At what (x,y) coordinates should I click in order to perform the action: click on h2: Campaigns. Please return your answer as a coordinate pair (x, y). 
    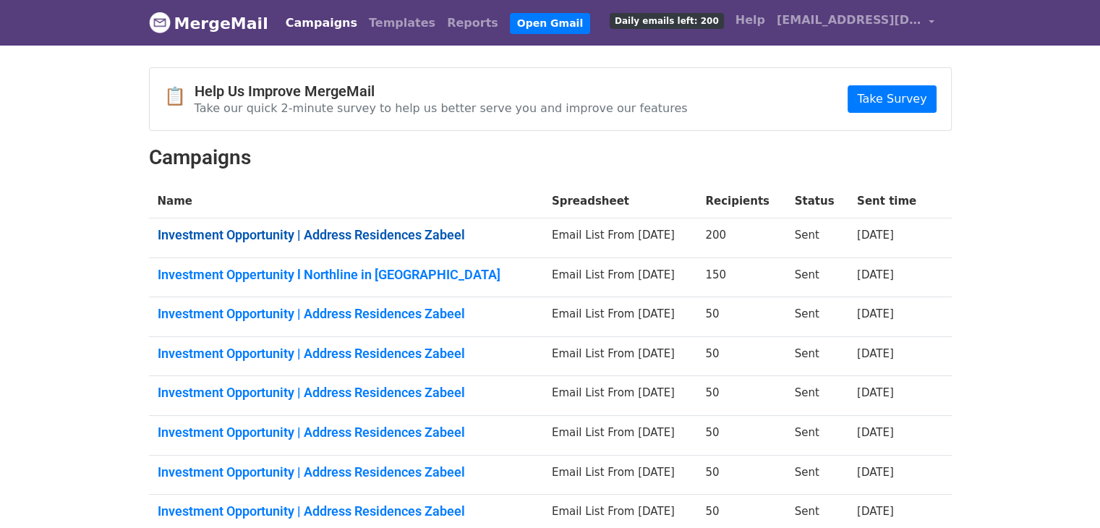
    Looking at the image, I should click on (550, 158).